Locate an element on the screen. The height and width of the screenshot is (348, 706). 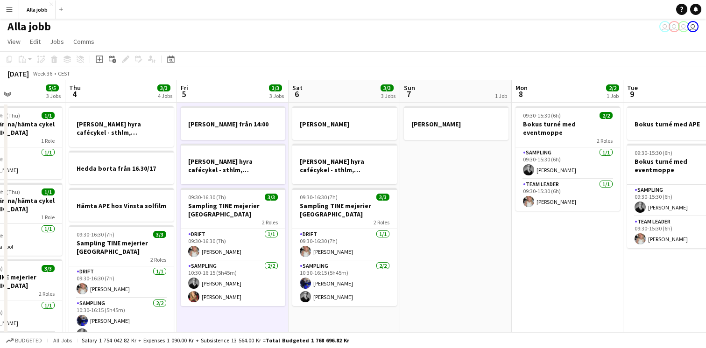
span: Comms is located at coordinates (84, 42).